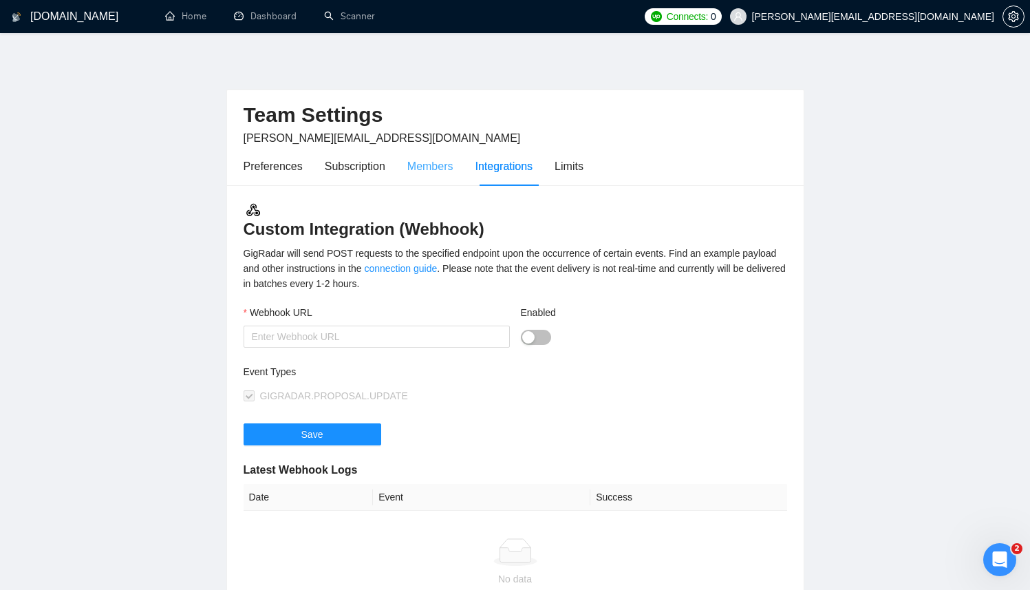 This screenshot has height=590, width=1030. What do you see at coordinates (714, 17) in the screenshot?
I see `span: 0` at bounding box center [714, 17].